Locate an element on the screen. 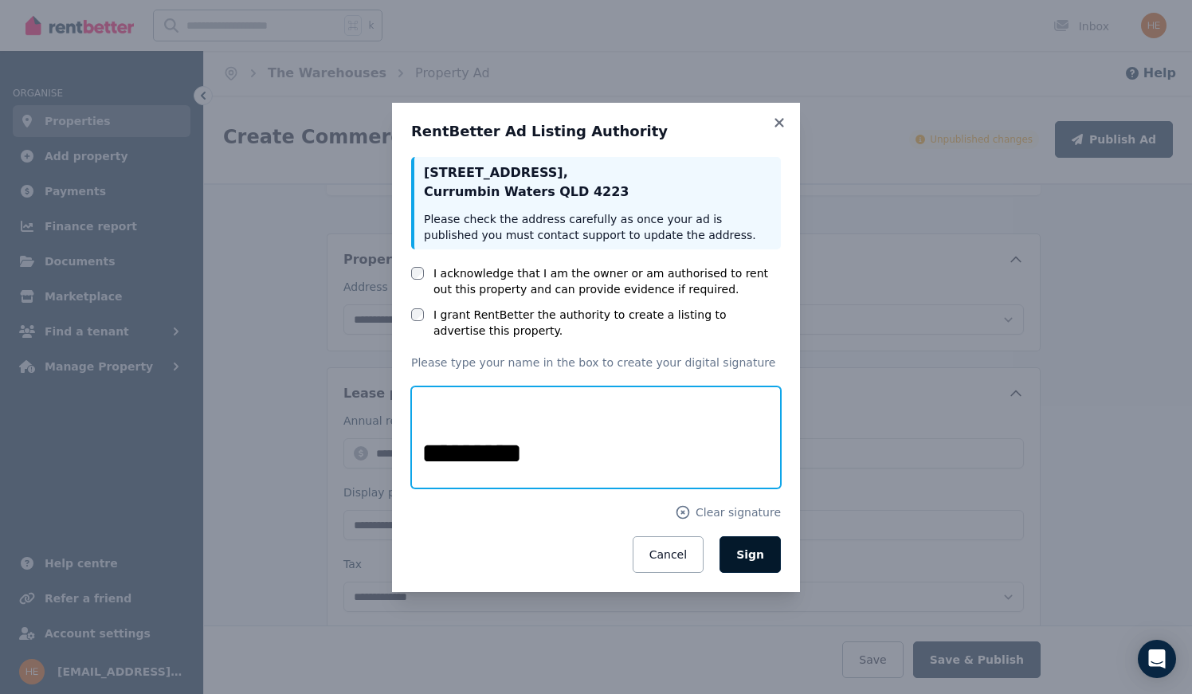 The image size is (1192, 694). span: Sign is located at coordinates (750, 554).